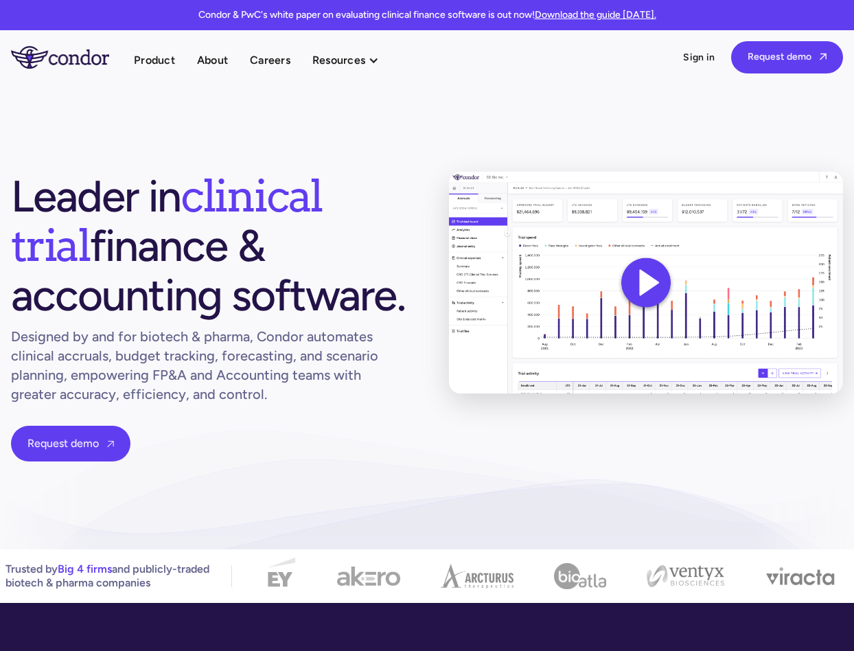 The height and width of the screenshot is (651, 854). What do you see at coordinates (427, 15) in the screenshot?
I see `p: Condor & PwC's white paper on evaluating clinical finance software is out now!` at bounding box center [427, 15].